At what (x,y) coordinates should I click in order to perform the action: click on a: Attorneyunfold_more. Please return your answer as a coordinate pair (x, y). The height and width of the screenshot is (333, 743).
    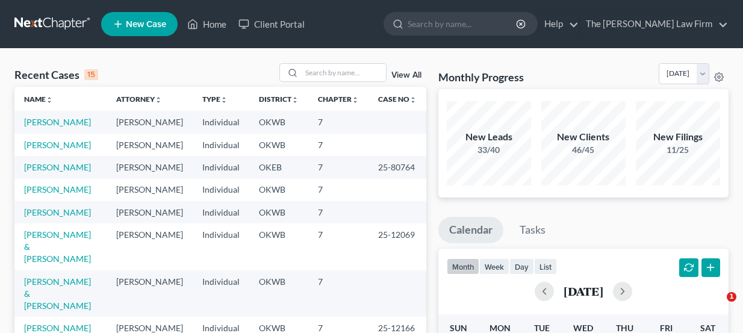
    Looking at the image, I should click on (139, 99).